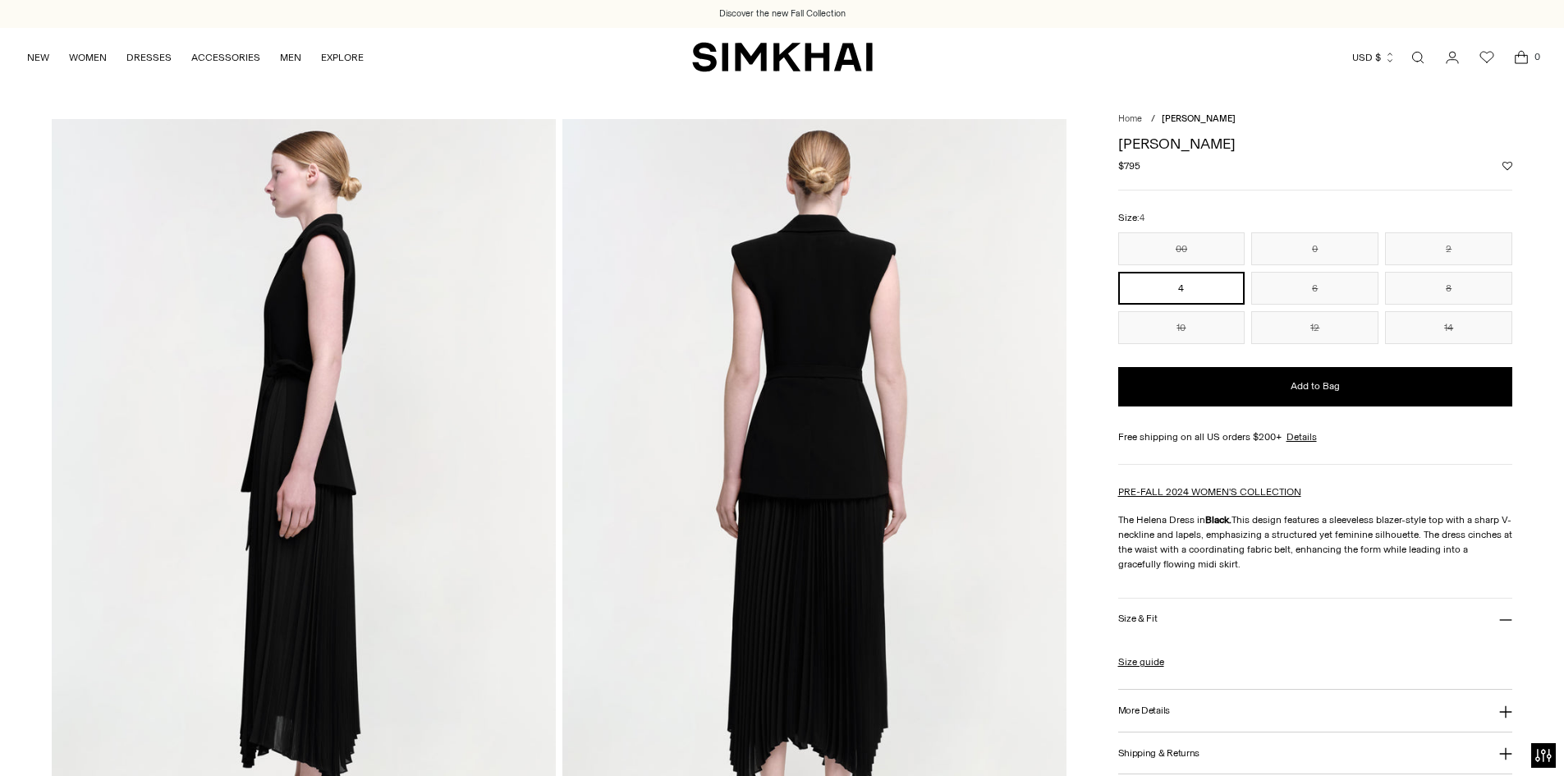 The image size is (1564, 776). I want to click on button: 0, so click(1315, 249).